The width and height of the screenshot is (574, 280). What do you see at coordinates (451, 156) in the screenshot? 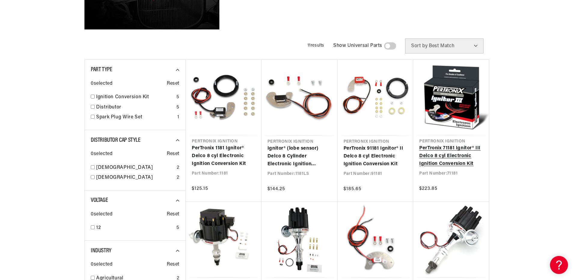
I see `a: PerTronix 71181 Ignitor® III Delco 8 cyl Electronic Ignition Conversion Kit` at bounding box center [451, 156].